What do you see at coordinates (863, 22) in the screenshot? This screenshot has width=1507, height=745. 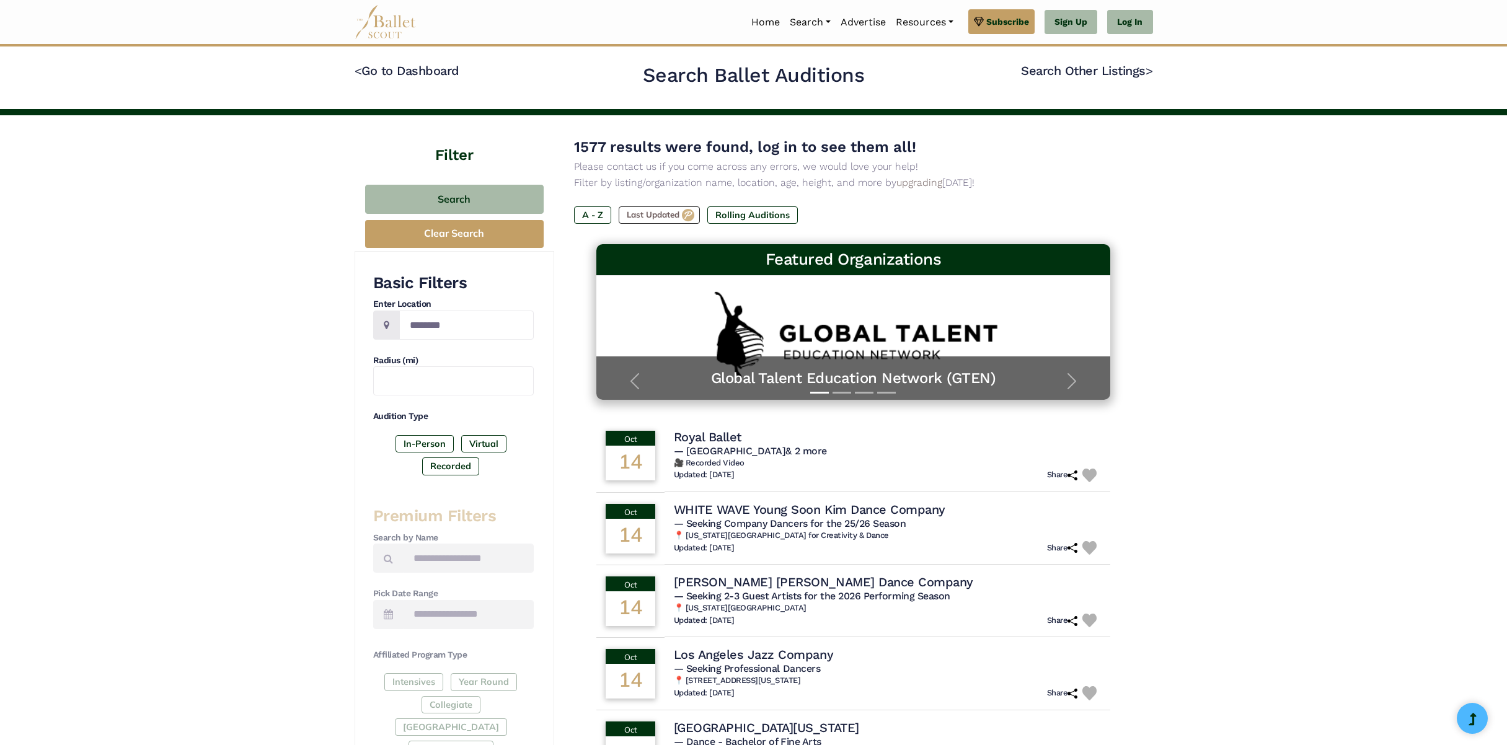 I see `a: Advertise` at bounding box center [863, 22].